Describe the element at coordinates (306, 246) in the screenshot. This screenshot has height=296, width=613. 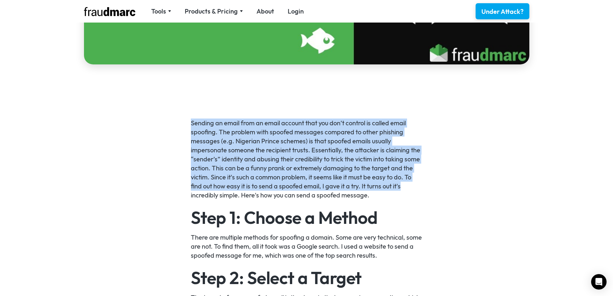
I see `p: There are multiple methods for spoofing a domain. Some are very technical, some are not. To find ...` at that location.